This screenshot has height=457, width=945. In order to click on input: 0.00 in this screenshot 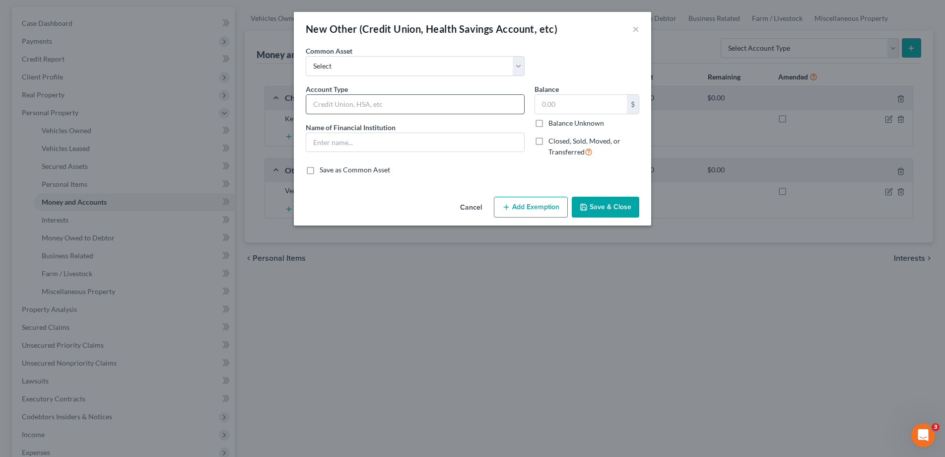, I will do `click(581, 104)`.